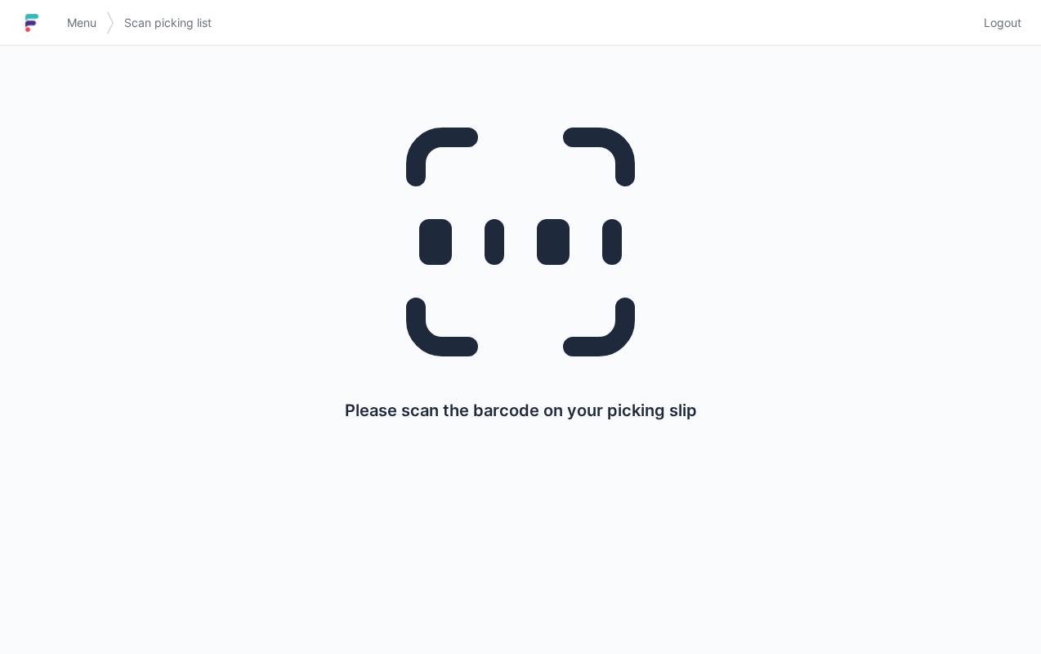 The image size is (1041, 654). What do you see at coordinates (1003, 23) in the screenshot?
I see `span: Logout` at bounding box center [1003, 23].